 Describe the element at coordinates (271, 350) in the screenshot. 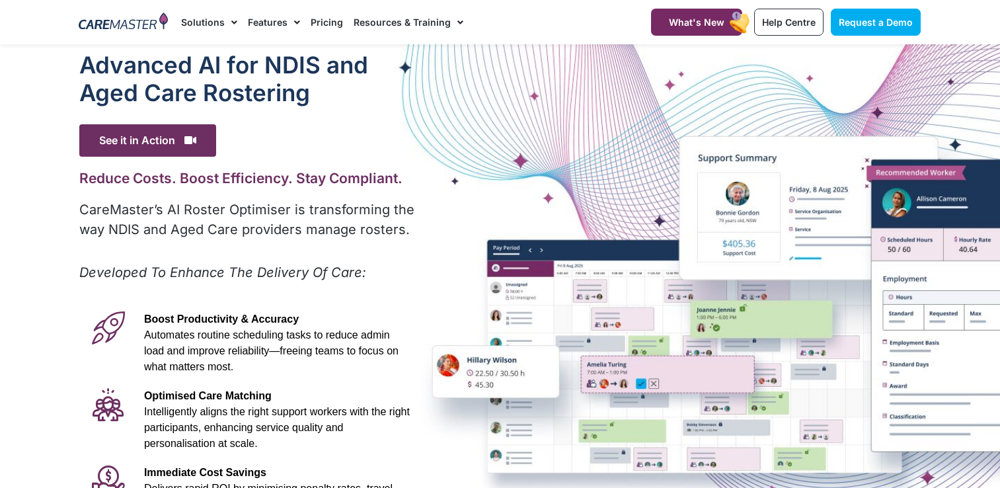

I see `span: Automates routine scheduling tasks to reduce admin load and improve reliability—freeing teams to ...` at that location.